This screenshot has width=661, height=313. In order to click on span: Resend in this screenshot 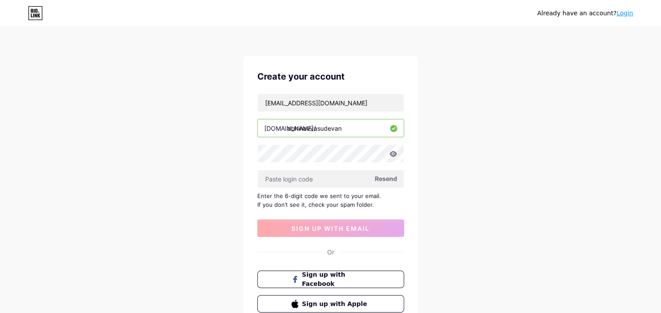, I will do `click(386, 178)`.